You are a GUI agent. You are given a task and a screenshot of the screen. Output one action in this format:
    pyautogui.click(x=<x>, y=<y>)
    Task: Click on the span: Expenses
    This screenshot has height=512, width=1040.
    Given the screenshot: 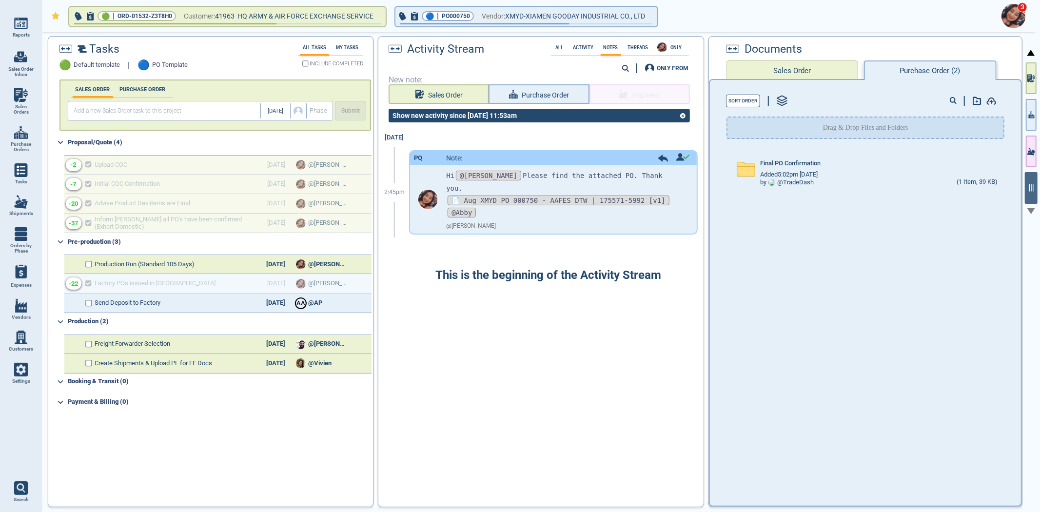 What is the action you would take?
    pyautogui.click(x=21, y=285)
    